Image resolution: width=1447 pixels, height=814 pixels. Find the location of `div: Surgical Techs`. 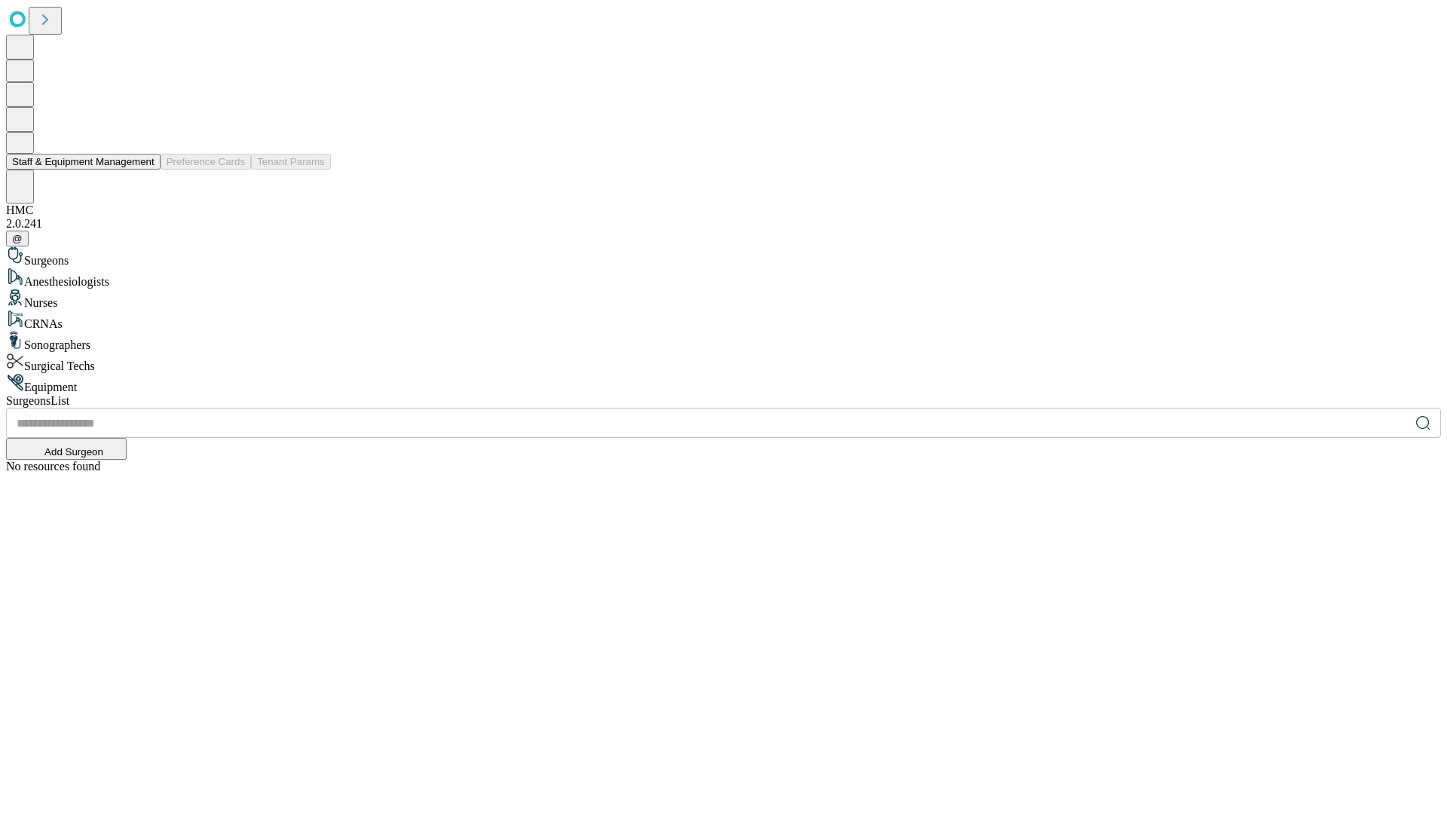

div: Surgical Techs is located at coordinates (723, 362).